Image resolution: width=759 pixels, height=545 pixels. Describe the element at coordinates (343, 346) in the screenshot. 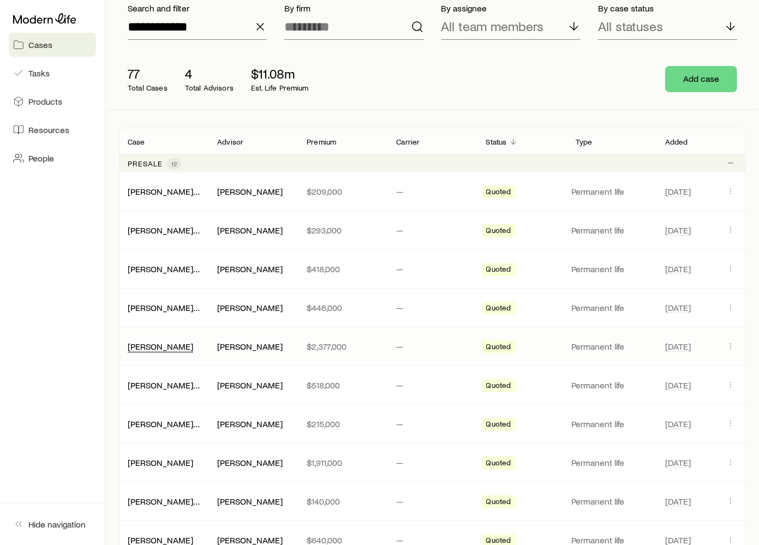

I see `p: $2,377,000` at that location.